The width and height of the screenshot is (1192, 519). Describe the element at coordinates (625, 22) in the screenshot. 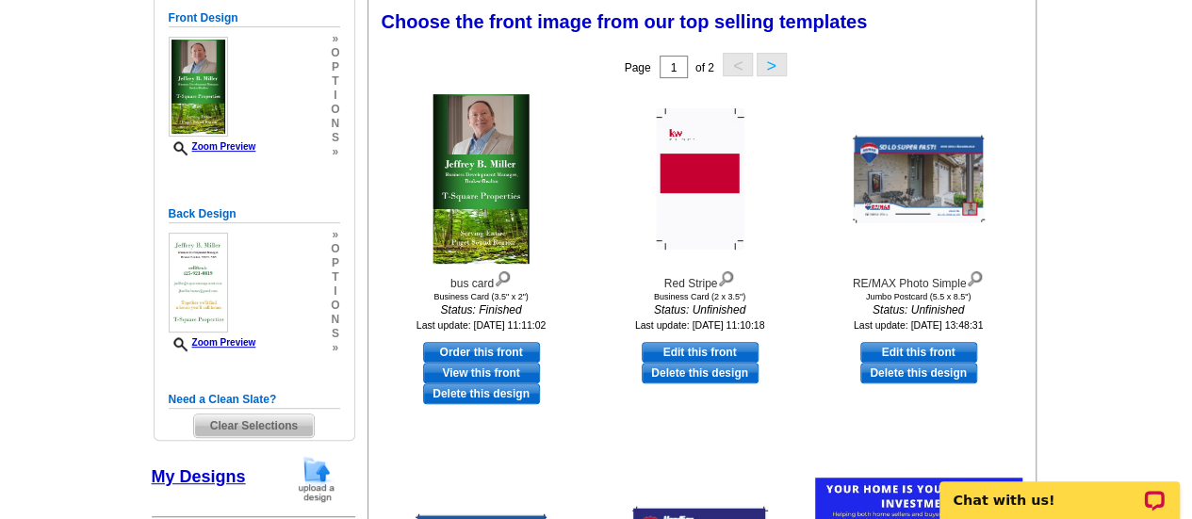

I see `span: Choose the front image from our top selling templates` at that location.